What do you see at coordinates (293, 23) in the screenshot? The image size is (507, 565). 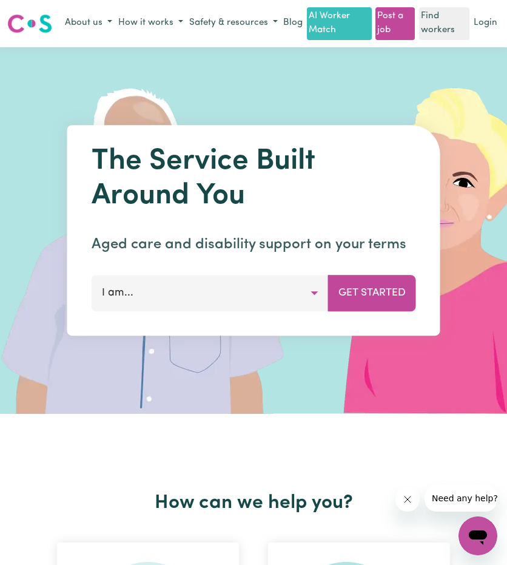 I see `a: Blog` at bounding box center [293, 23].